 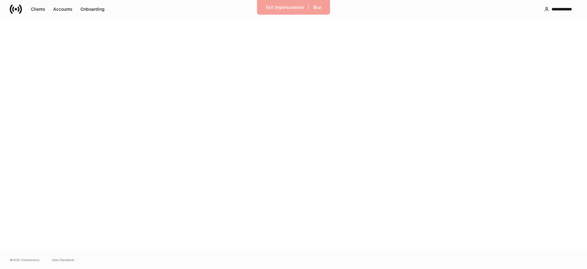 I want to click on div: Exit Impersonation, so click(x=285, y=7).